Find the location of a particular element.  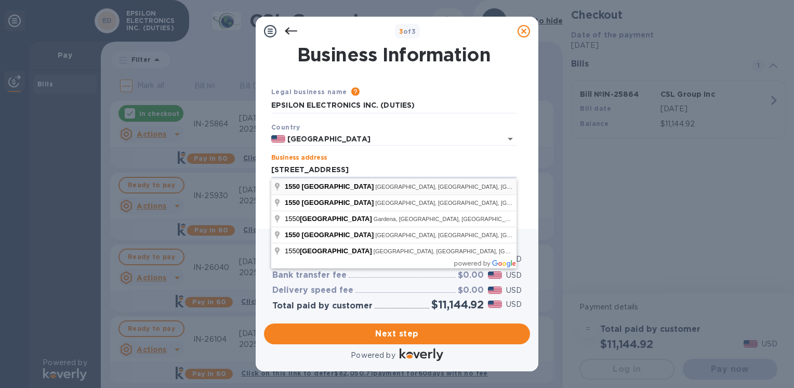

h3: Delivery speed fee is located at coordinates (313, 290).